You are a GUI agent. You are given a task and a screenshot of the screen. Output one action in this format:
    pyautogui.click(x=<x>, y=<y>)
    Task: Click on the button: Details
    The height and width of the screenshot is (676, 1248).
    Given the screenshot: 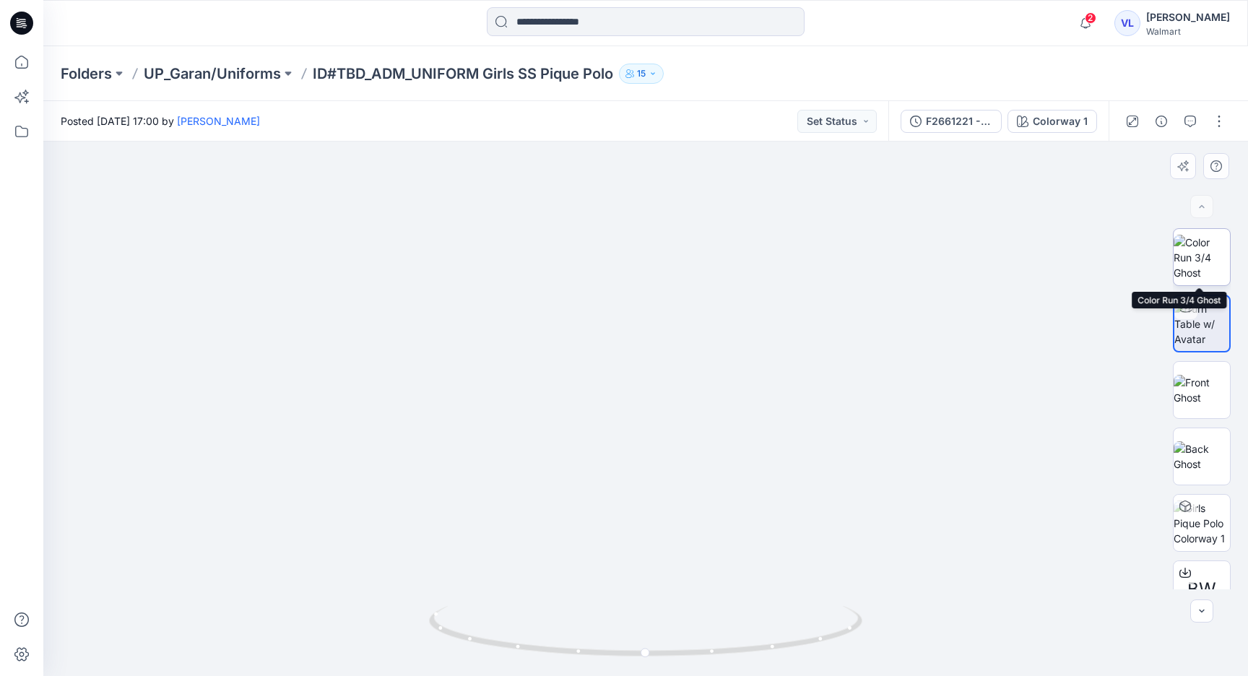 What is the action you would take?
    pyautogui.click(x=1161, y=121)
    